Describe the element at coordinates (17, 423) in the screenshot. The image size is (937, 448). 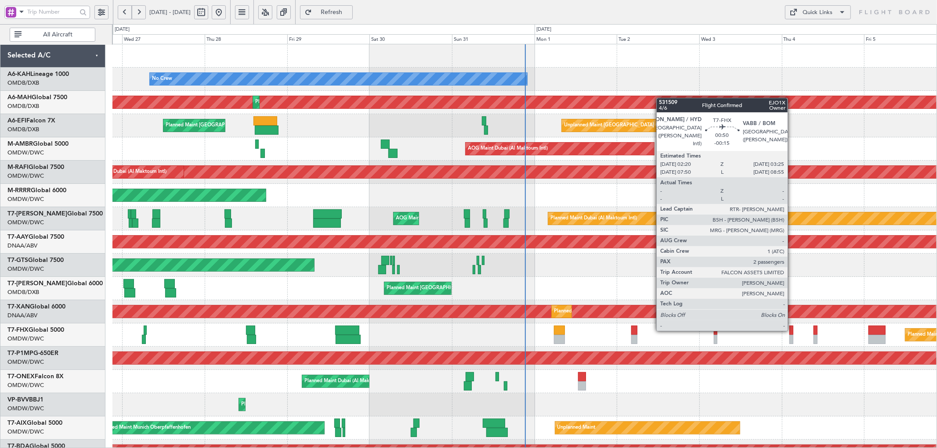
I see `span: T7-AIX` at that location.